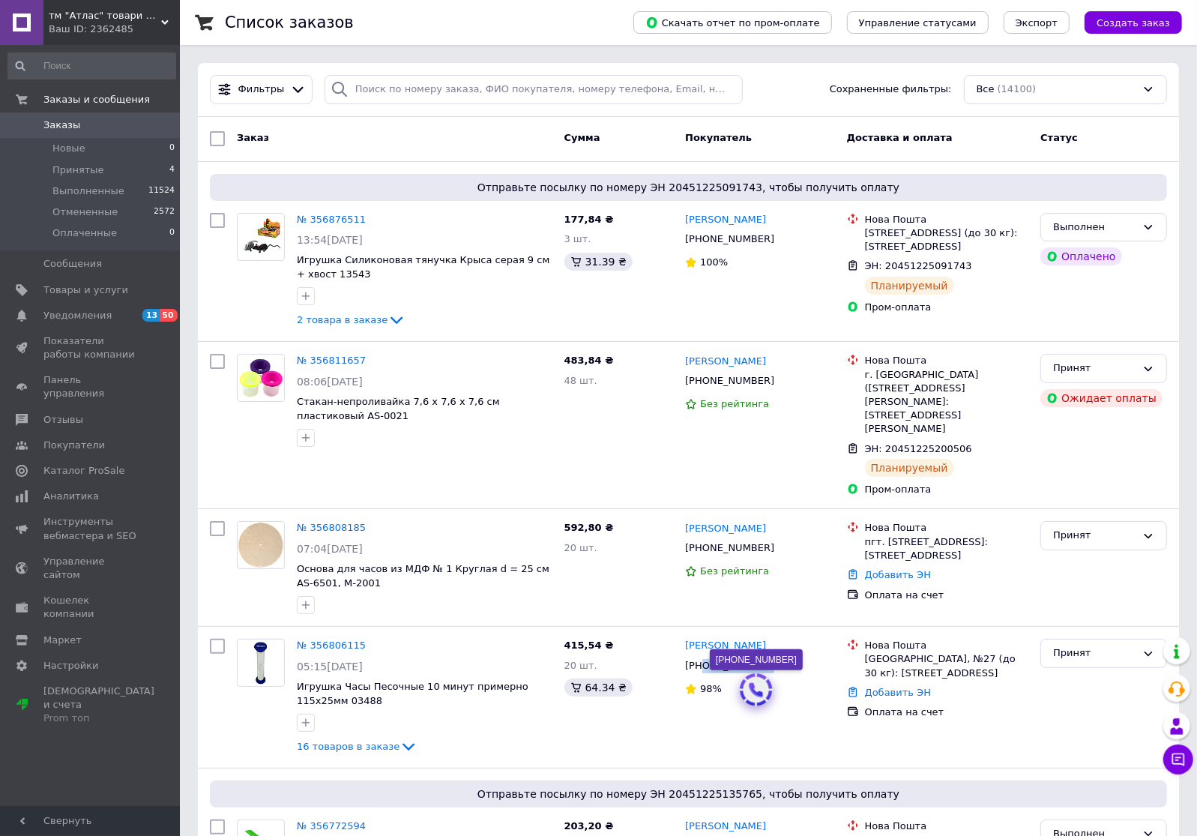 This screenshot has width=1197, height=836. Describe the element at coordinates (172, 233) in the screenshot. I see `span: 0` at that location.